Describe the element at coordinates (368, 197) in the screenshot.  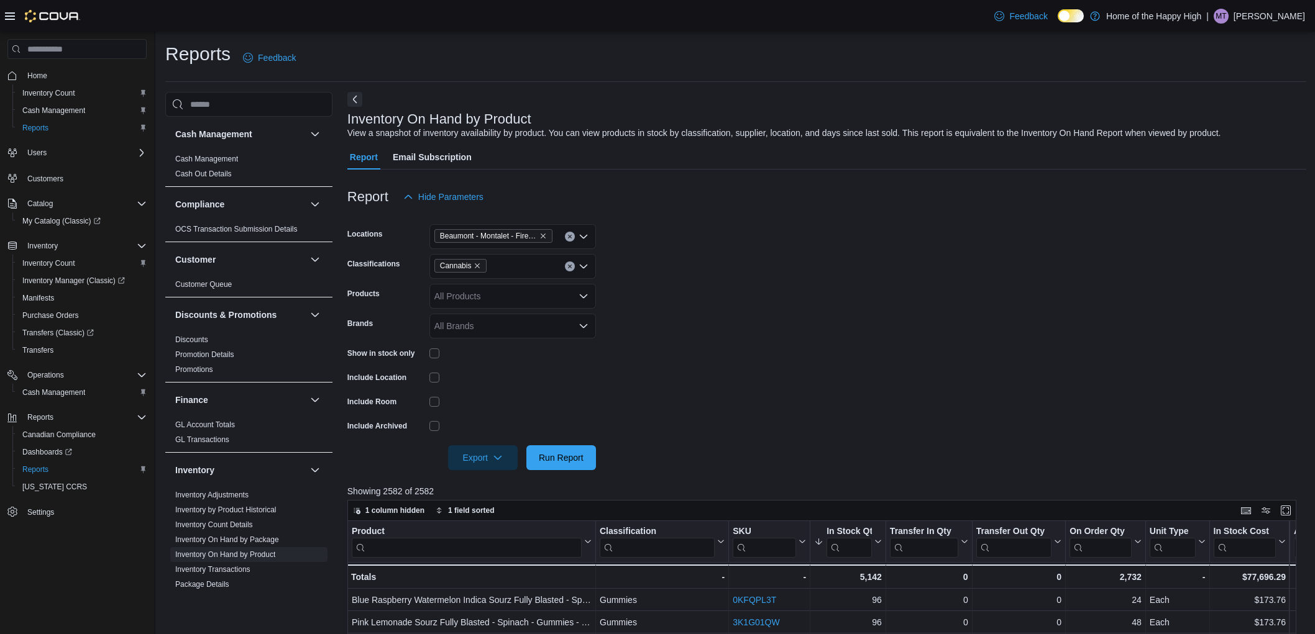
I see `h3: Report` at that location.